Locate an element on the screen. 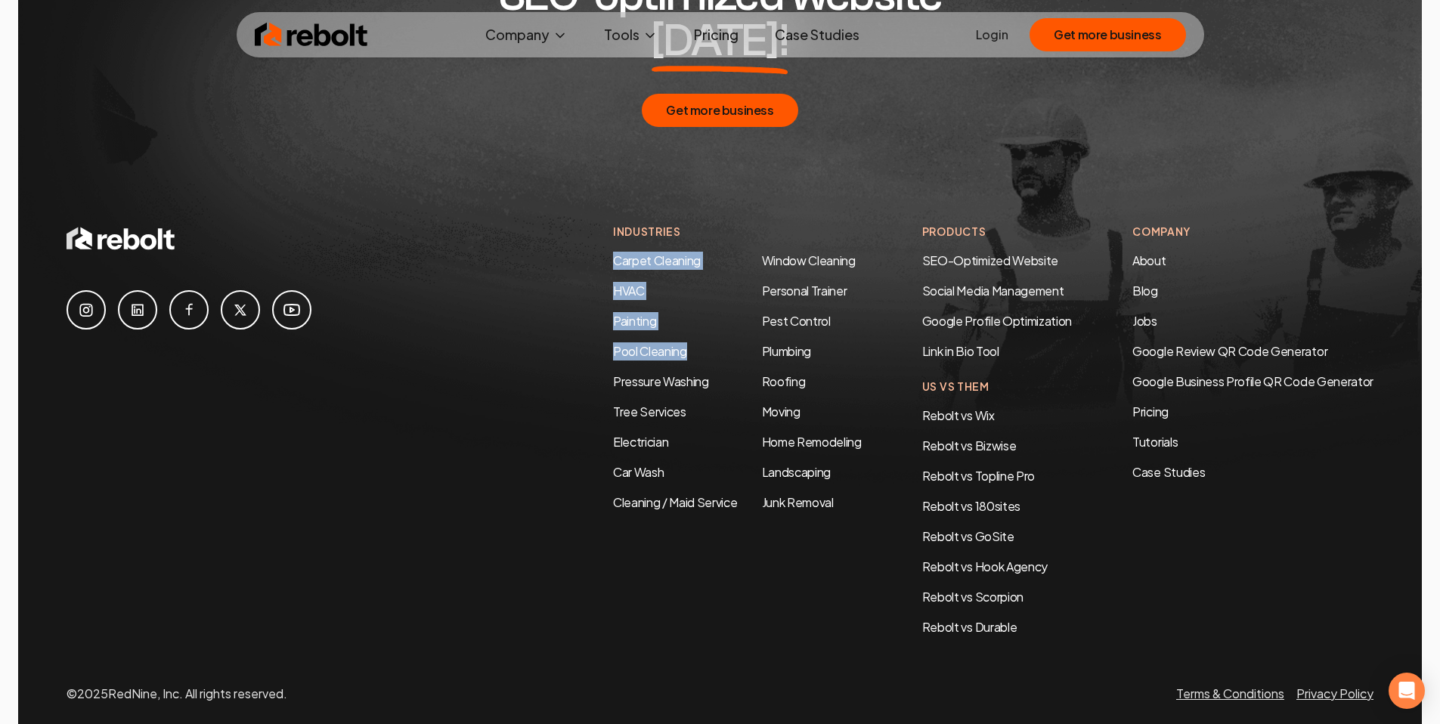  a: Home Remodeling is located at coordinates (812, 441).